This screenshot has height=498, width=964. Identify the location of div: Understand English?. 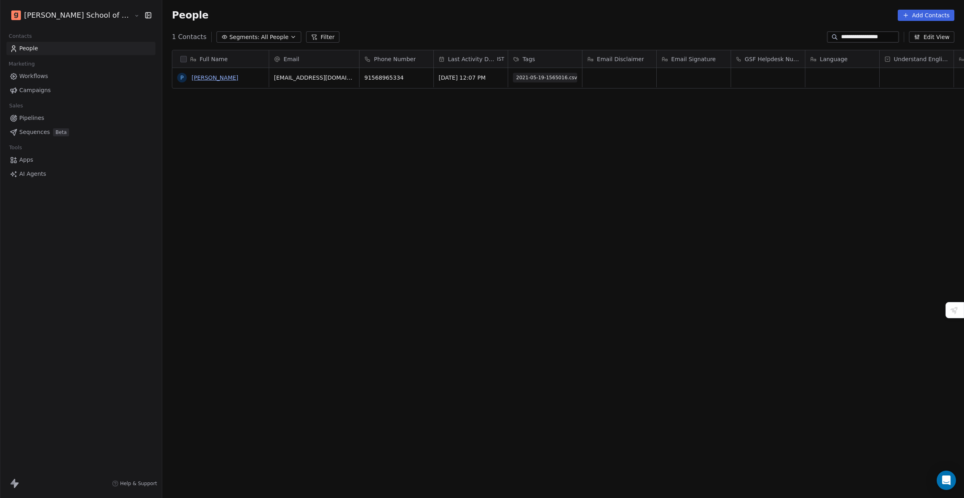
(917, 59).